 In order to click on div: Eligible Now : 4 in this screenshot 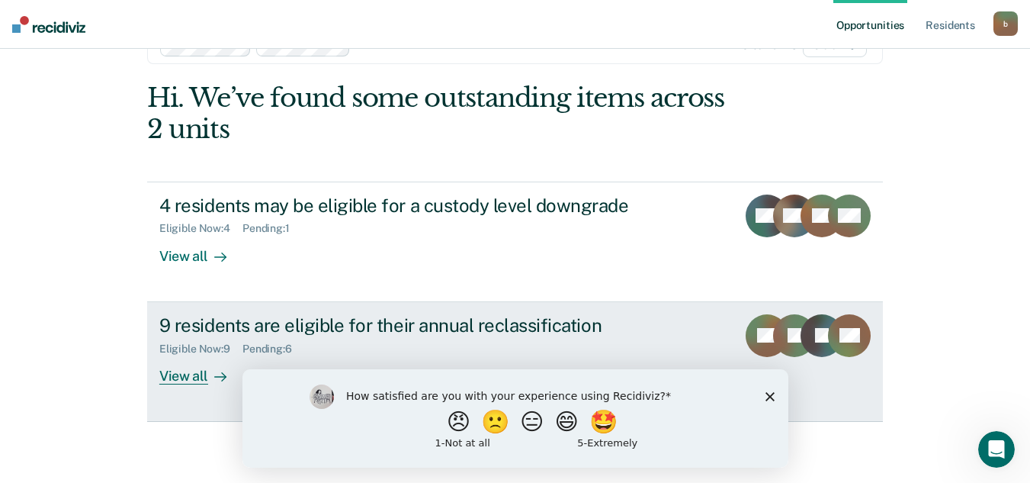, I will do `click(201, 228)`.